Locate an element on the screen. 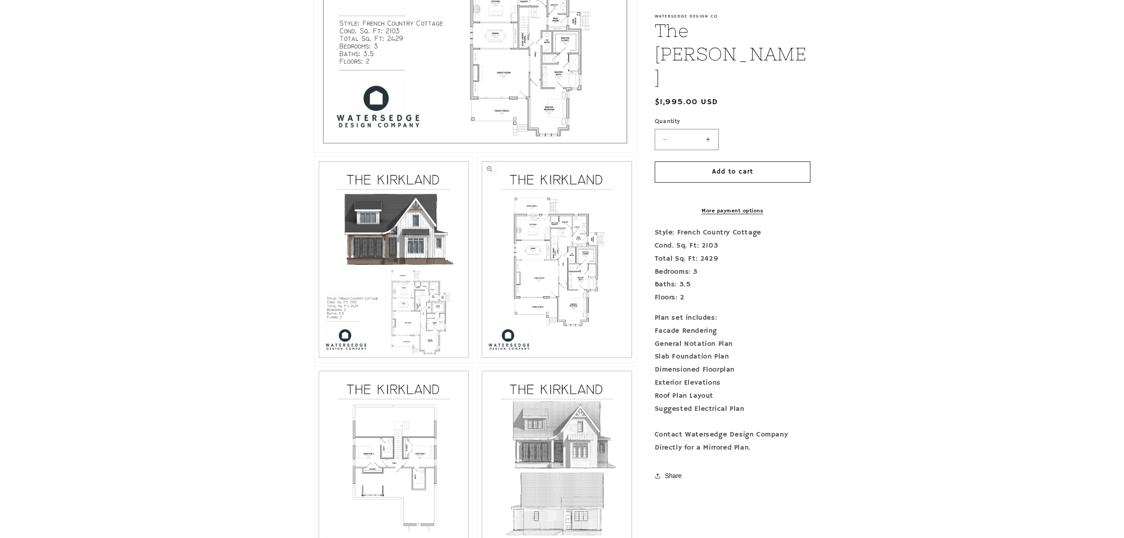 This screenshot has width=1124, height=538. button: Share is located at coordinates (669, 476).